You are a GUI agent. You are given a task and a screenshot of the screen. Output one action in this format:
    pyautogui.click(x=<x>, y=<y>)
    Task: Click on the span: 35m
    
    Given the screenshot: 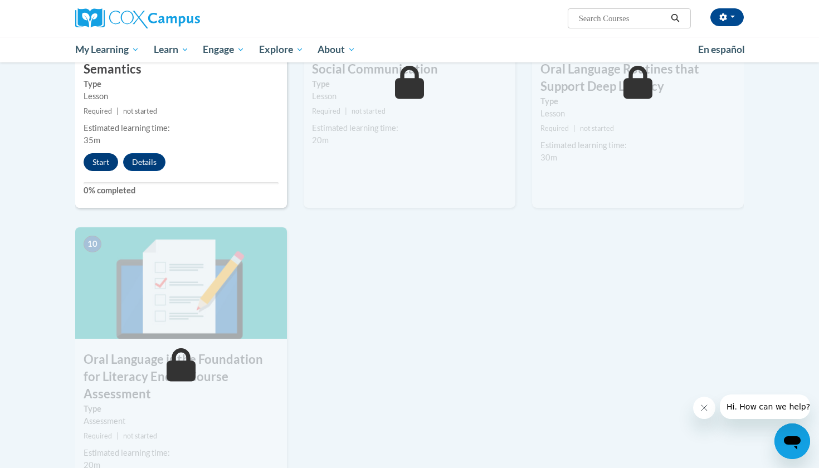 What is the action you would take?
    pyautogui.click(x=92, y=140)
    